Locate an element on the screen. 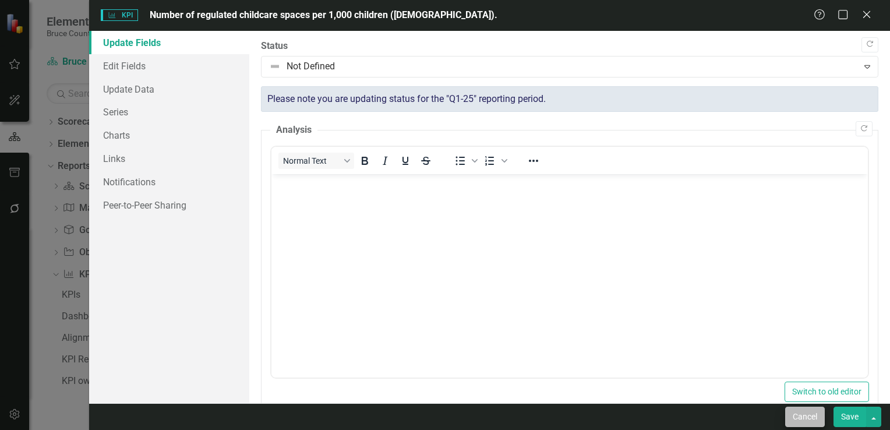  div: Please note you are updating status for the "Q1-25" reporting period. is located at coordinates (570, 99).